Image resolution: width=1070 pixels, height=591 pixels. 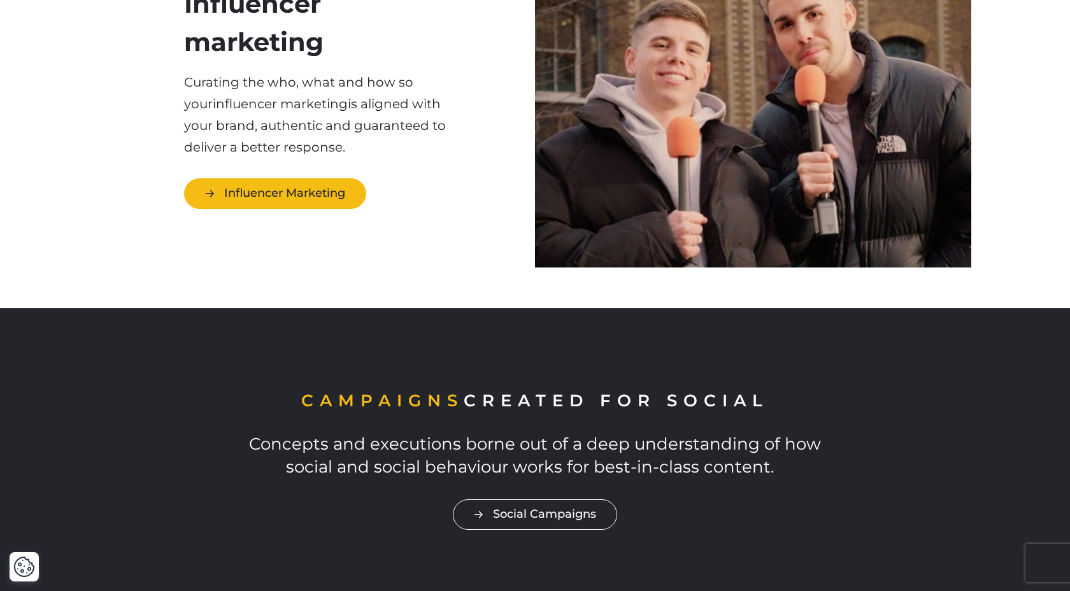 I want to click on span: is aligned with your brand, authentic and guaranteed to deliver a better response., so click(x=315, y=125).